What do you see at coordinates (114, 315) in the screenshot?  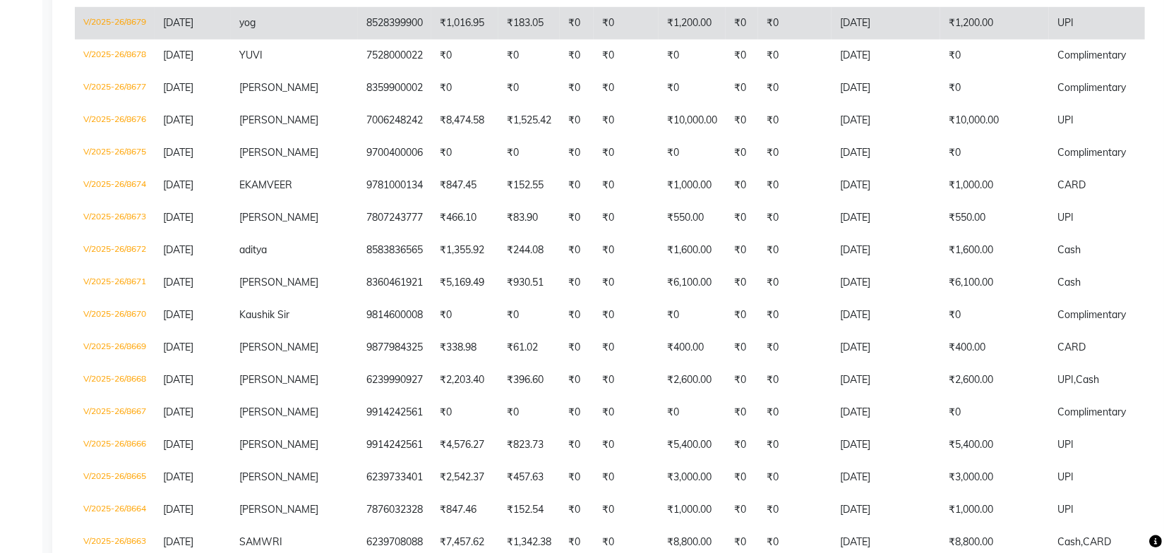 I see `td: V/2025-26/8670` at bounding box center [114, 315].